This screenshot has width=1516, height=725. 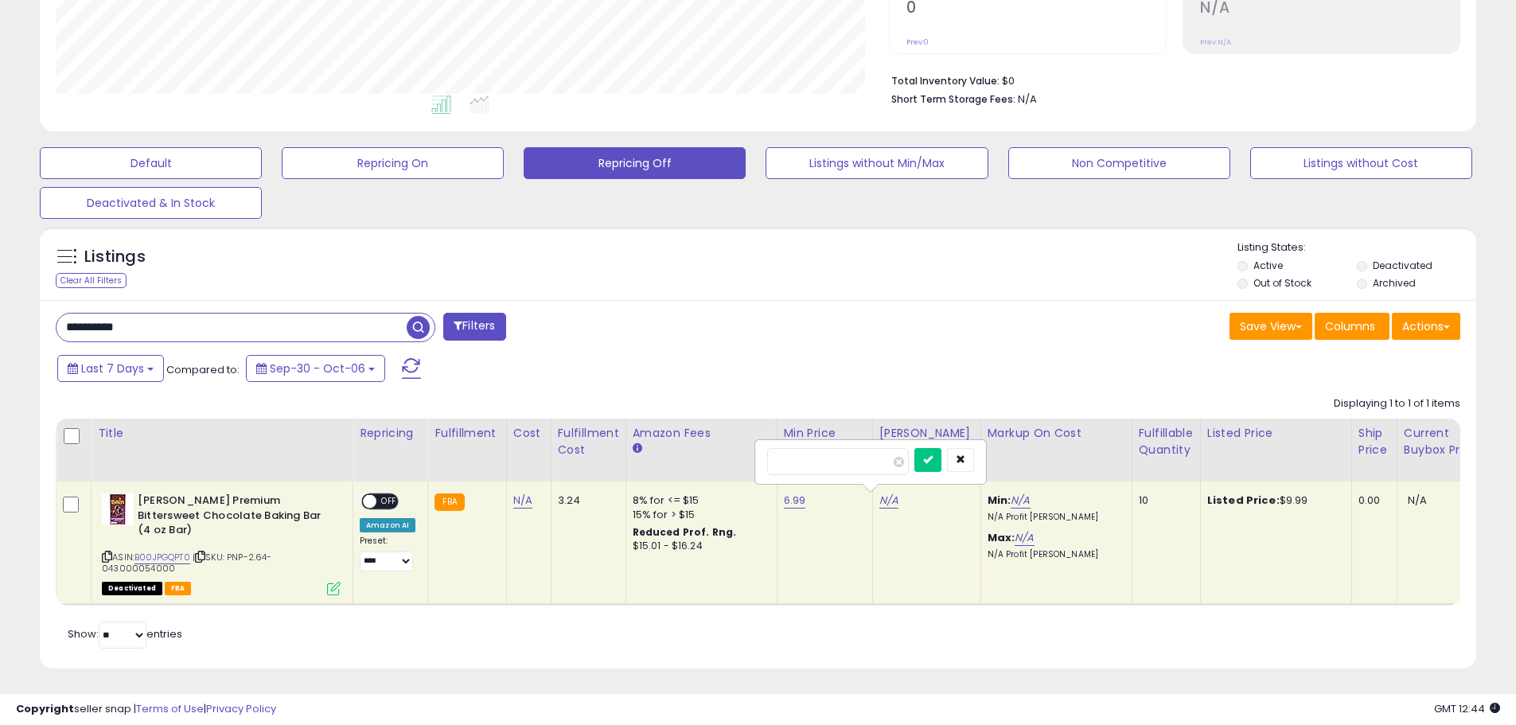 I want to click on div: Amazon Fees, so click(x=701, y=433).